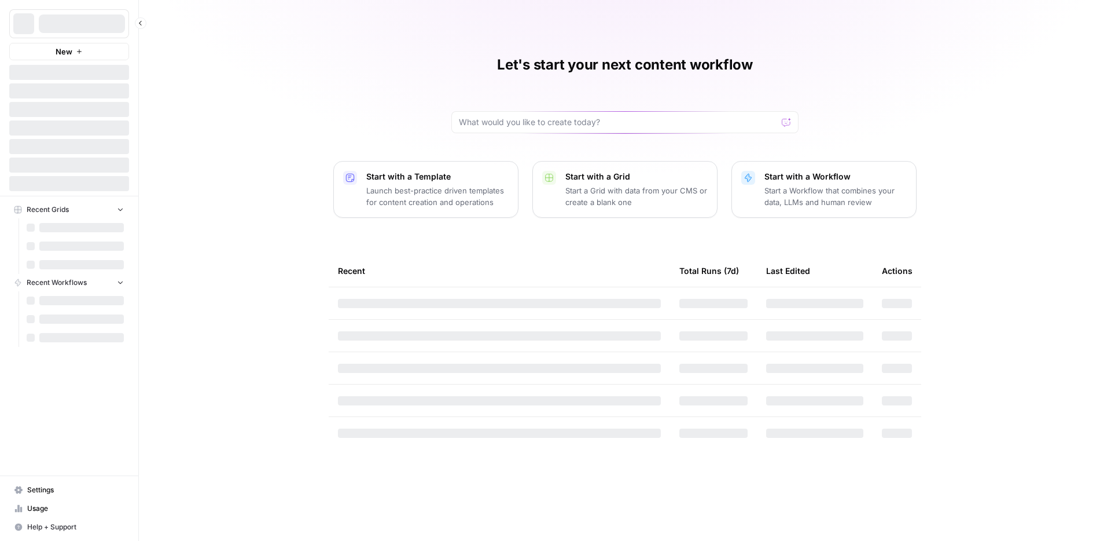 The width and height of the screenshot is (1111, 541). Describe the element at coordinates (625, 65) in the screenshot. I see `h1: Let's start your next content workflow` at that location.